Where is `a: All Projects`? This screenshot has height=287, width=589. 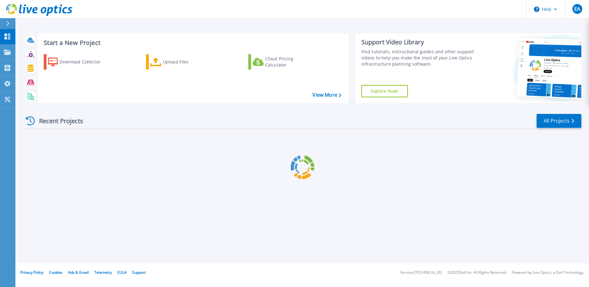 a: All Projects is located at coordinates (559, 121).